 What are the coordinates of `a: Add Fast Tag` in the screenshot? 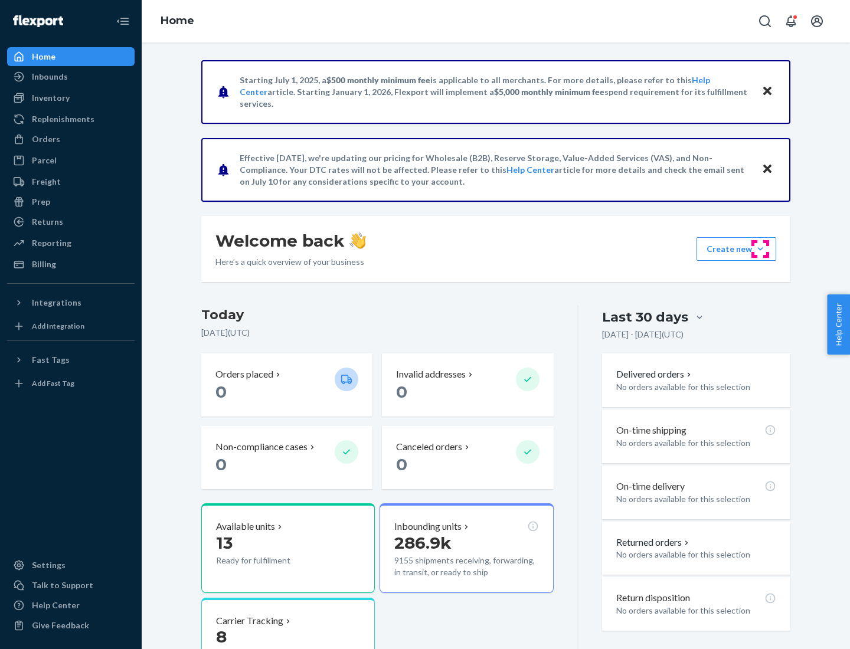 It's located at (71, 383).